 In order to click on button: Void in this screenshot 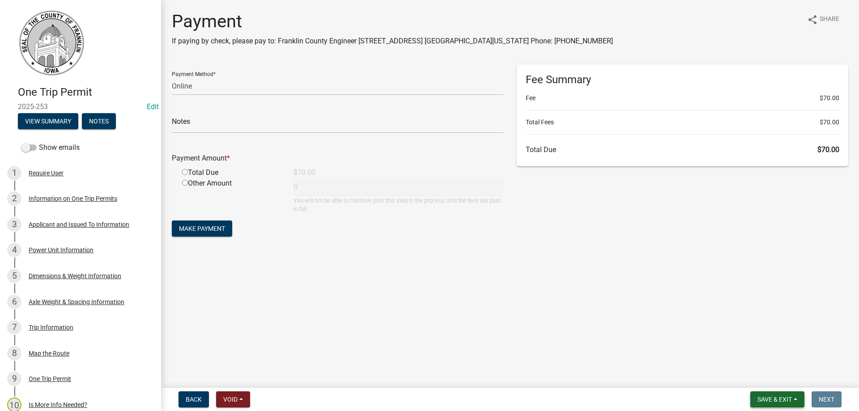, I will do `click(233, 400)`.